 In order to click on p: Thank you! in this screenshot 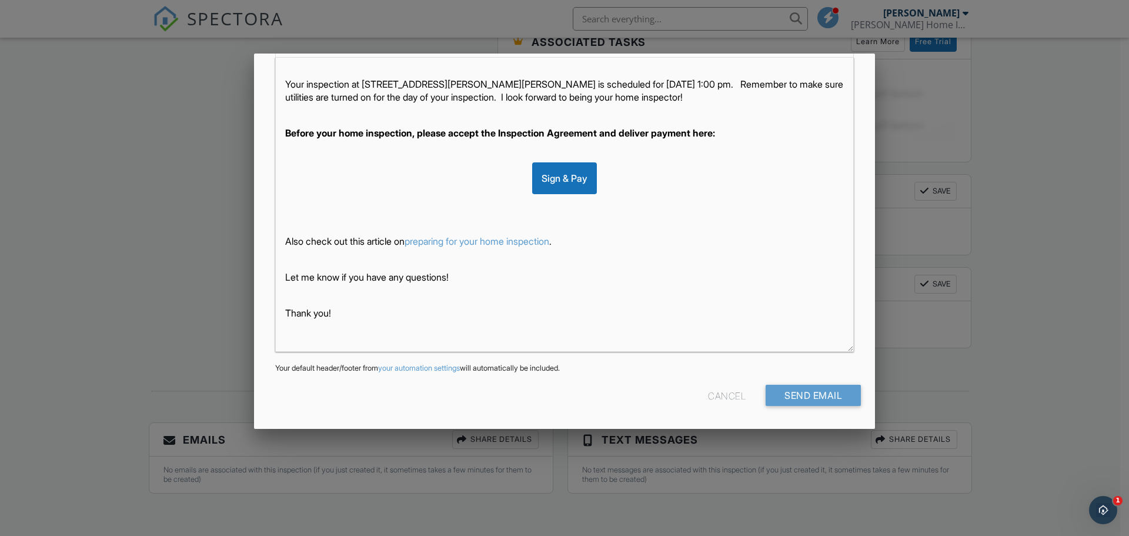, I will do `click(564, 313)`.